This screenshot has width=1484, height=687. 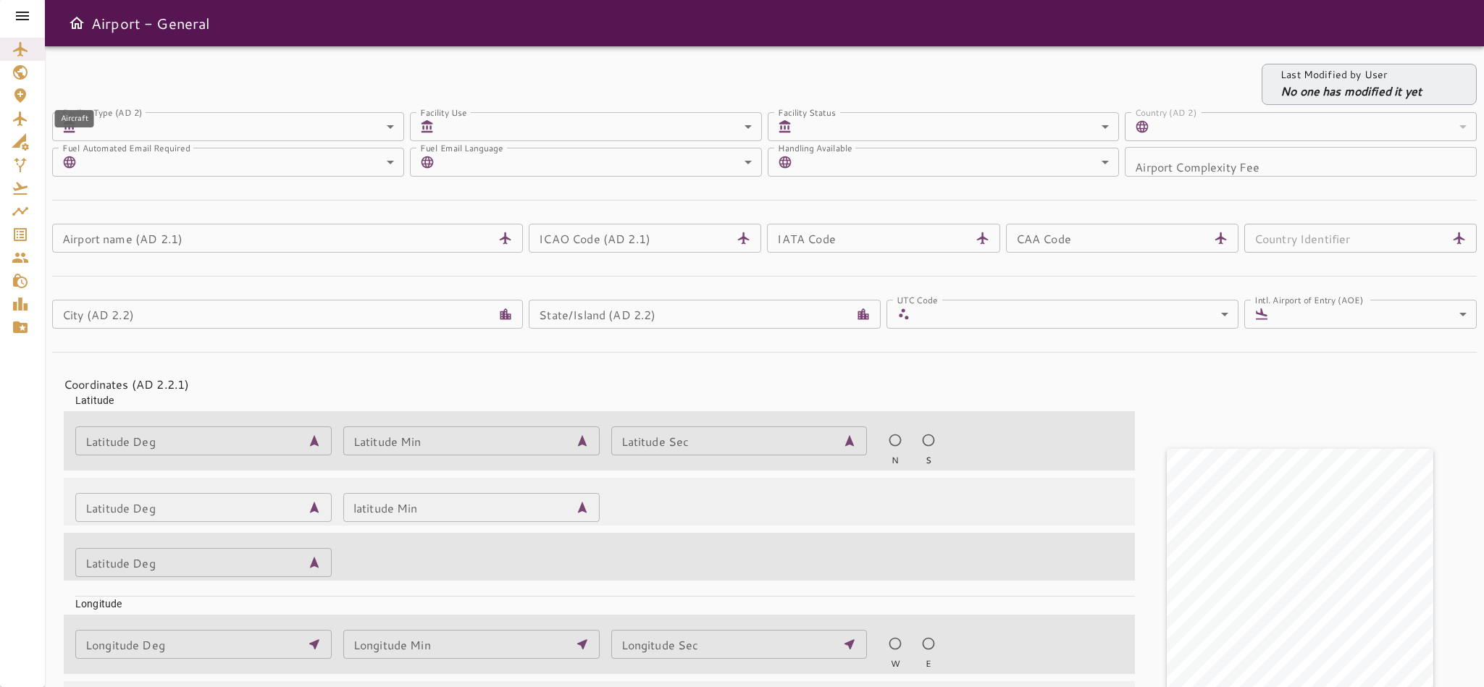 I want to click on label: UTC Code, so click(x=917, y=299).